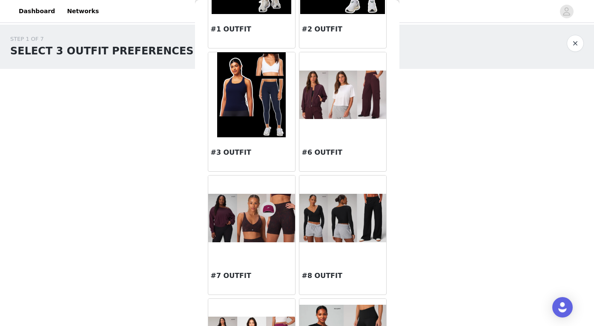  I want to click on img: #3 OUTFIT, so click(251, 95).